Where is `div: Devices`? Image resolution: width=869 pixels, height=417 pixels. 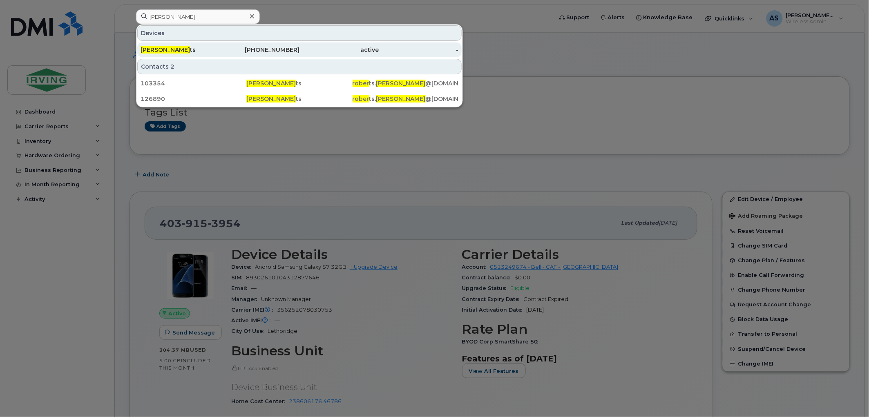 div: Devices is located at coordinates (299, 33).